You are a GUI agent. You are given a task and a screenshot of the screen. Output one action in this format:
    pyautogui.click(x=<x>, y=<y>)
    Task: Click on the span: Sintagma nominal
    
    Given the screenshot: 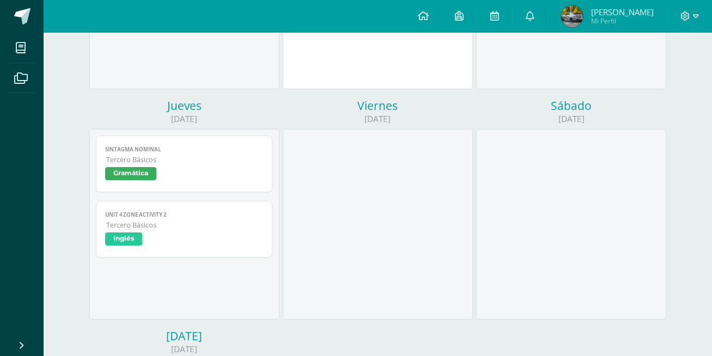 What is the action you would take?
    pyautogui.click(x=184, y=149)
    